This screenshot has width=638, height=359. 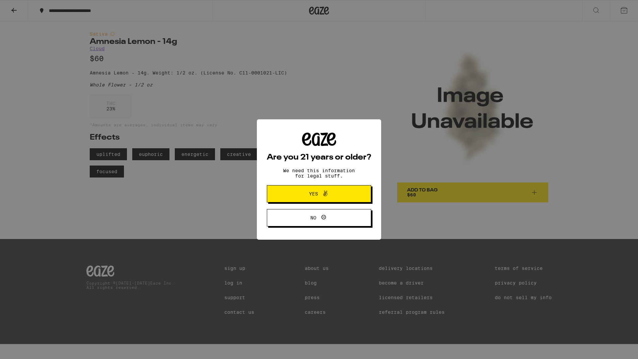 I want to click on span: Yes, so click(x=313, y=194).